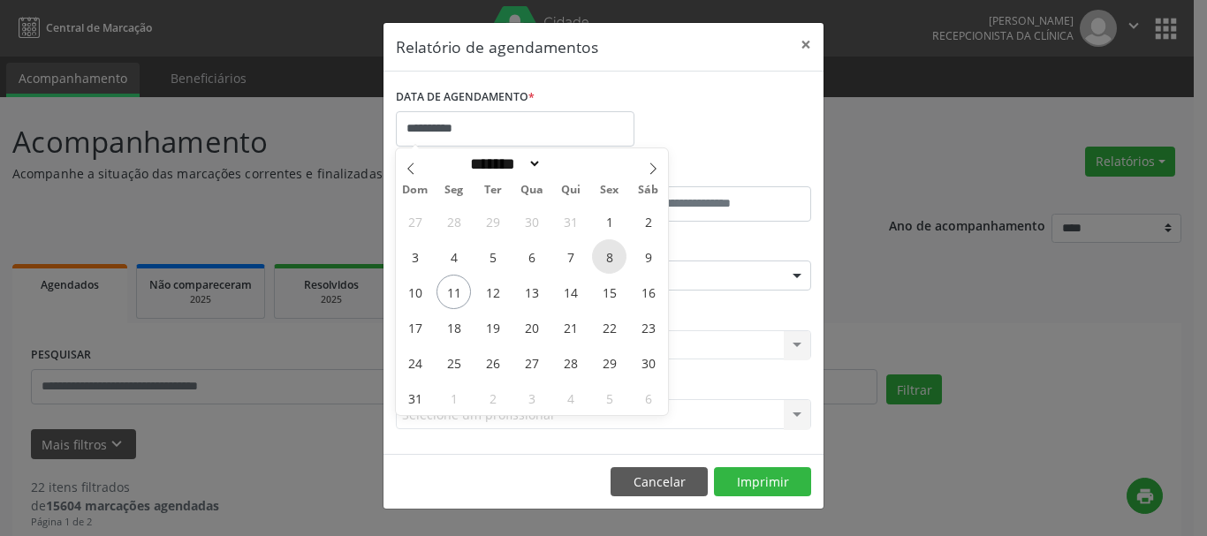  I want to click on span: Agosto 29, 2025, so click(609, 362).